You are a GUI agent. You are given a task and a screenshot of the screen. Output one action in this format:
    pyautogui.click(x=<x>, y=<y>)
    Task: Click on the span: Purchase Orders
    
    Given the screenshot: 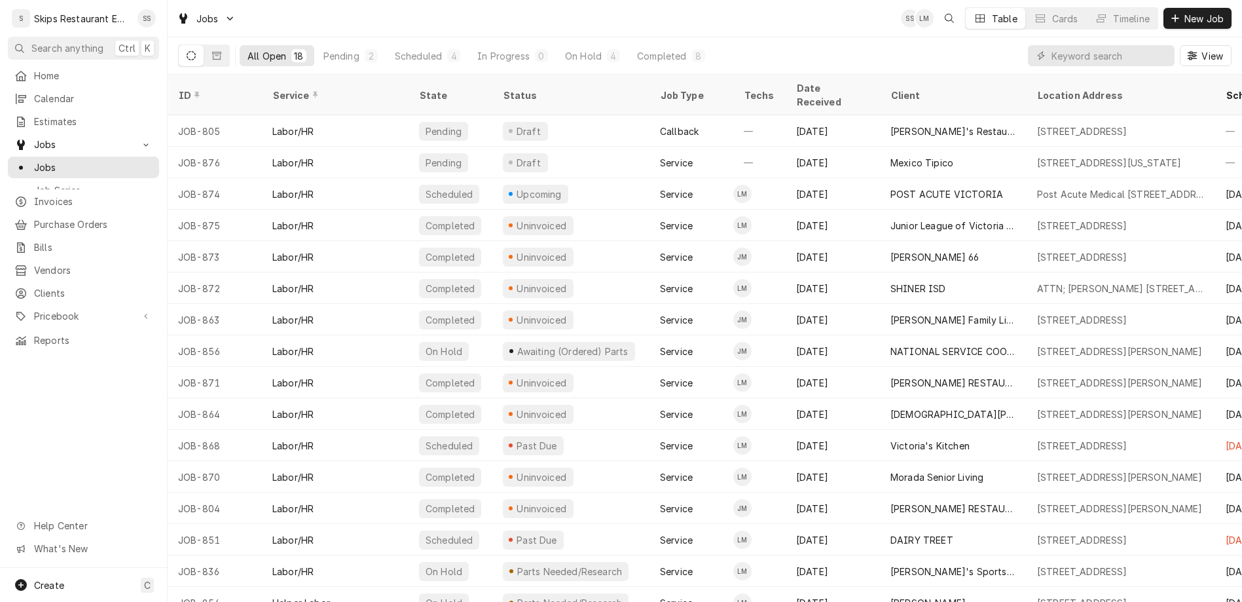 What is the action you would take?
    pyautogui.click(x=93, y=224)
    